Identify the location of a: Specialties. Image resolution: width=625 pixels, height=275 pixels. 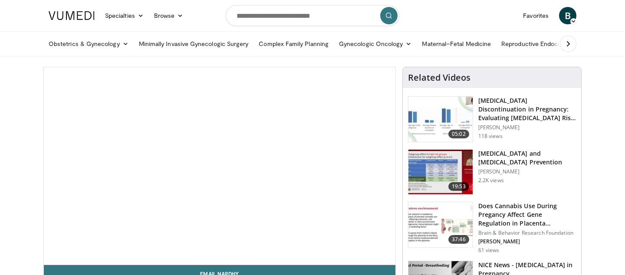
(124, 16).